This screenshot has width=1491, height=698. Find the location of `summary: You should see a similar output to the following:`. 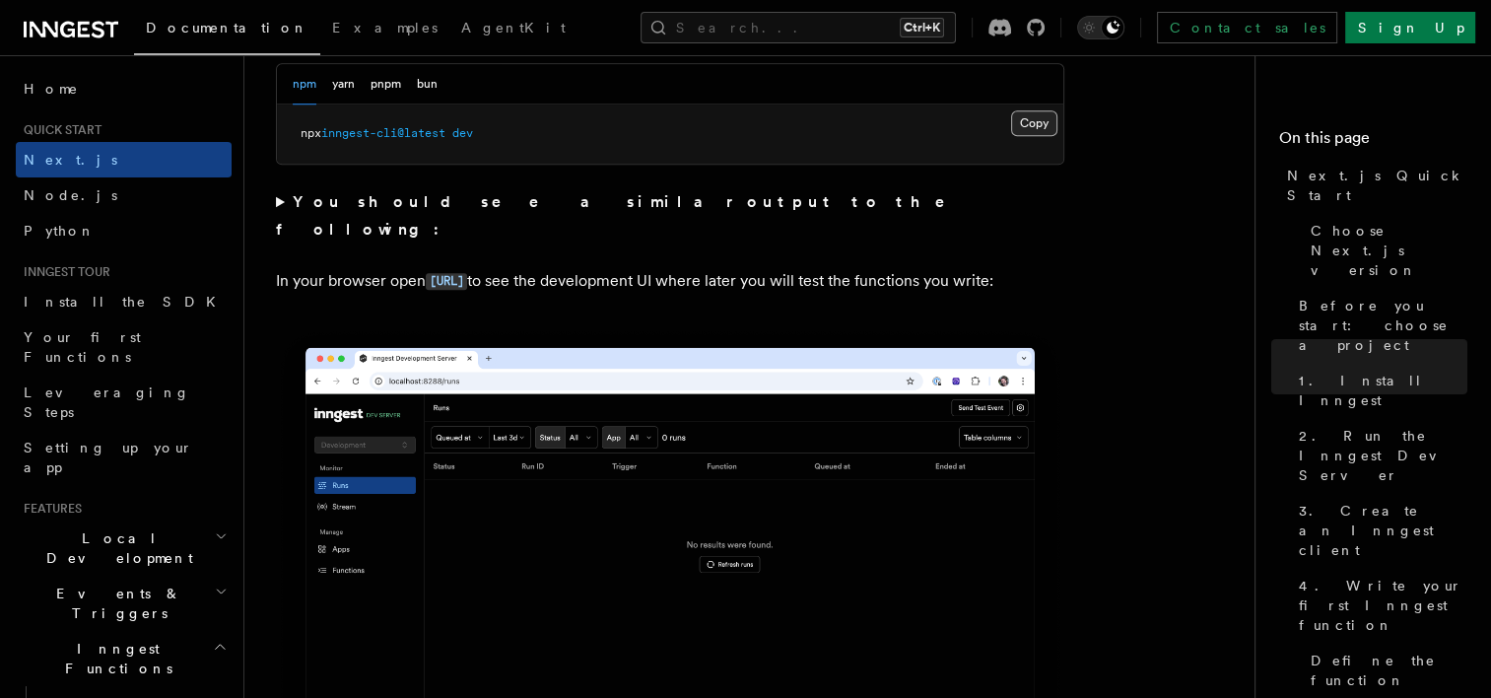

summary: You should see a similar output to the following: is located at coordinates (670, 216).